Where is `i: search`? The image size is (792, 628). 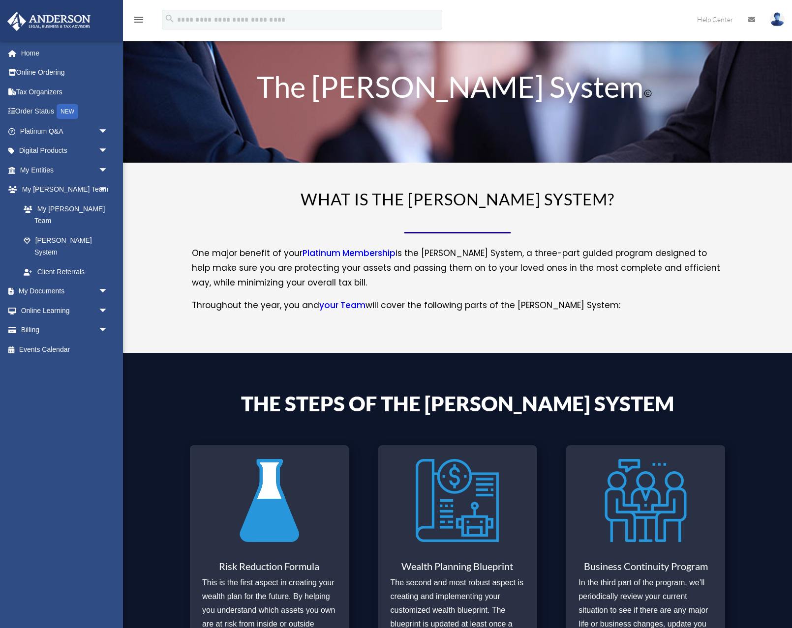 i: search is located at coordinates (170, 19).